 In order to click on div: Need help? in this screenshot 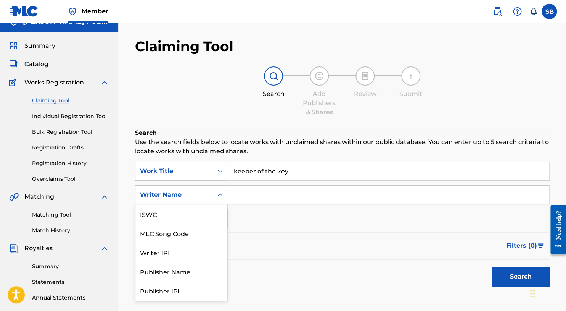, I will do `click(13, 27)`.